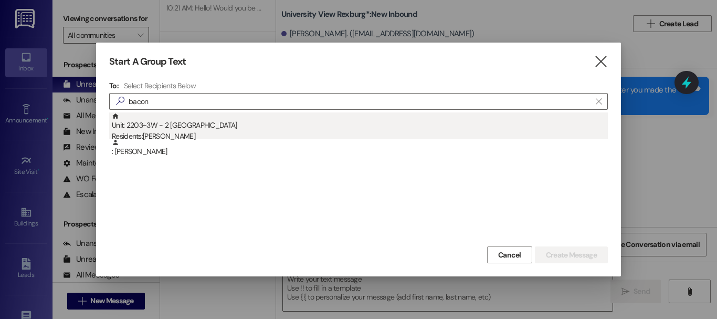 Image resolution: width=717 pixels, height=319 pixels. What do you see at coordinates (114, 86) in the screenshot?
I see `h3: To:` at bounding box center [114, 86].